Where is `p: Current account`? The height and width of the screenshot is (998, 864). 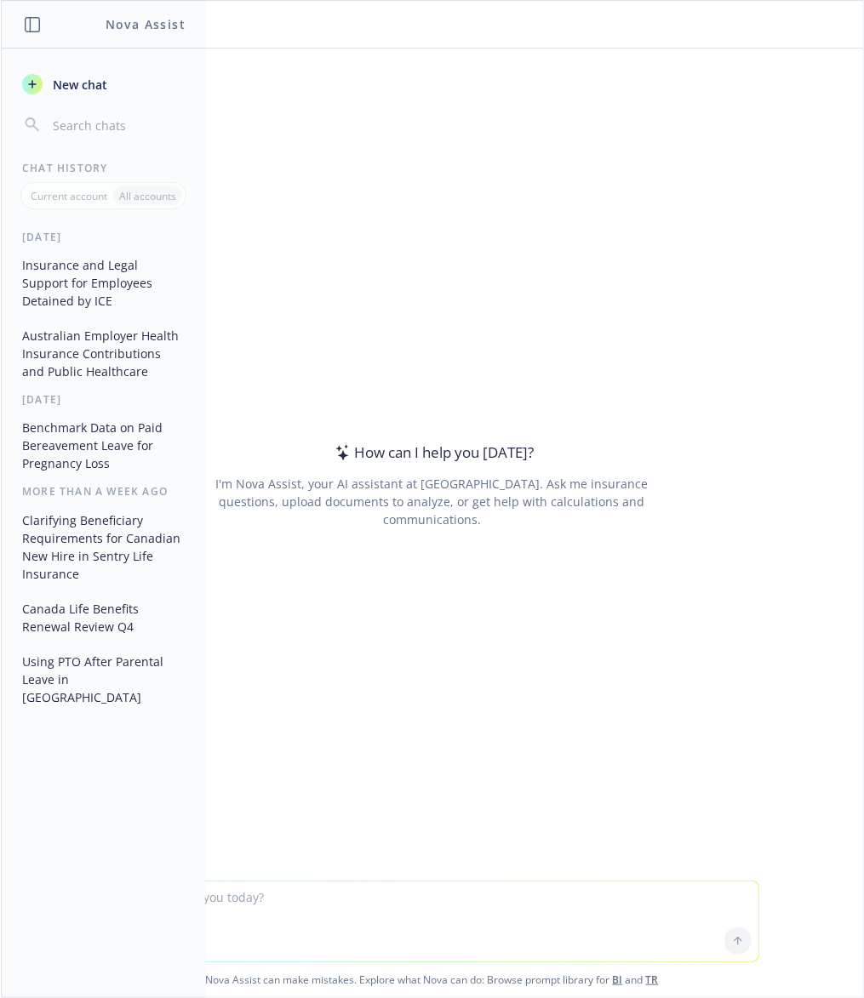
p: Current account is located at coordinates (69, 196).